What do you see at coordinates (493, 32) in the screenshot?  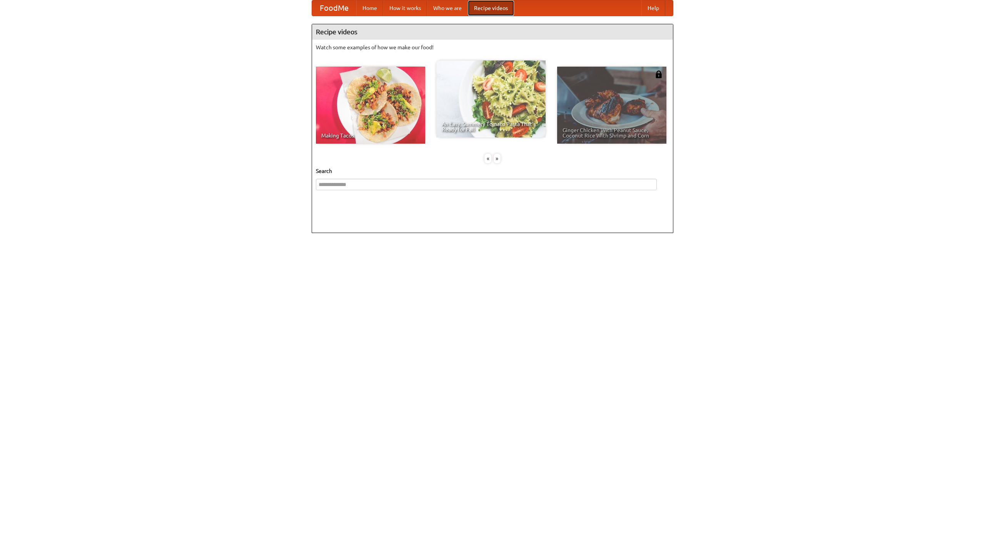 I see `h4: Recipe videos` at bounding box center [493, 32].